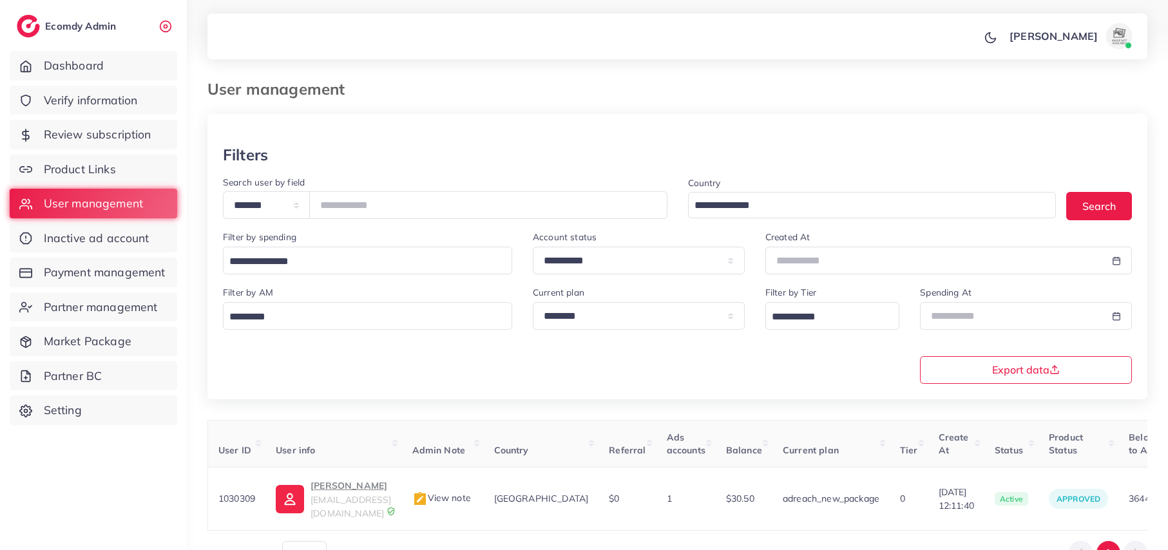 Image resolution: width=1168 pixels, height=550 pixels. I want to click on label: Created At, so click(788, 237).